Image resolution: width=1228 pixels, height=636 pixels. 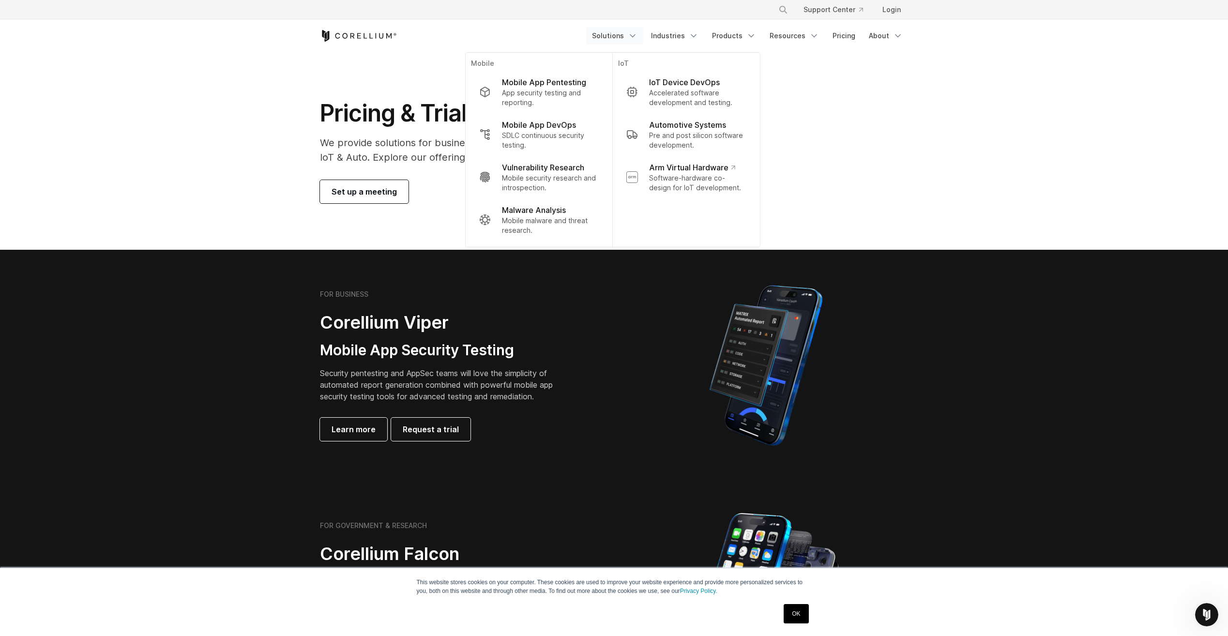 I want to click on h6: FOR BUSINESS, so click(x=344, y=294).